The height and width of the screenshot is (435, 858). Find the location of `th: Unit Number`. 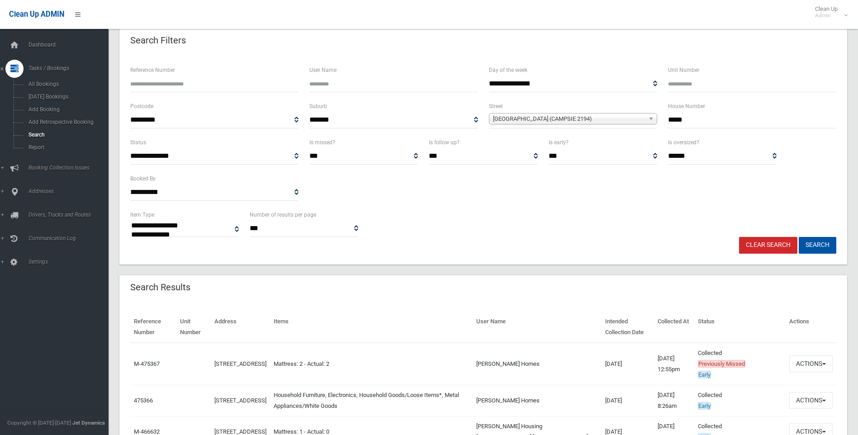

th: Unit Number is located at coordinates (194, 327).